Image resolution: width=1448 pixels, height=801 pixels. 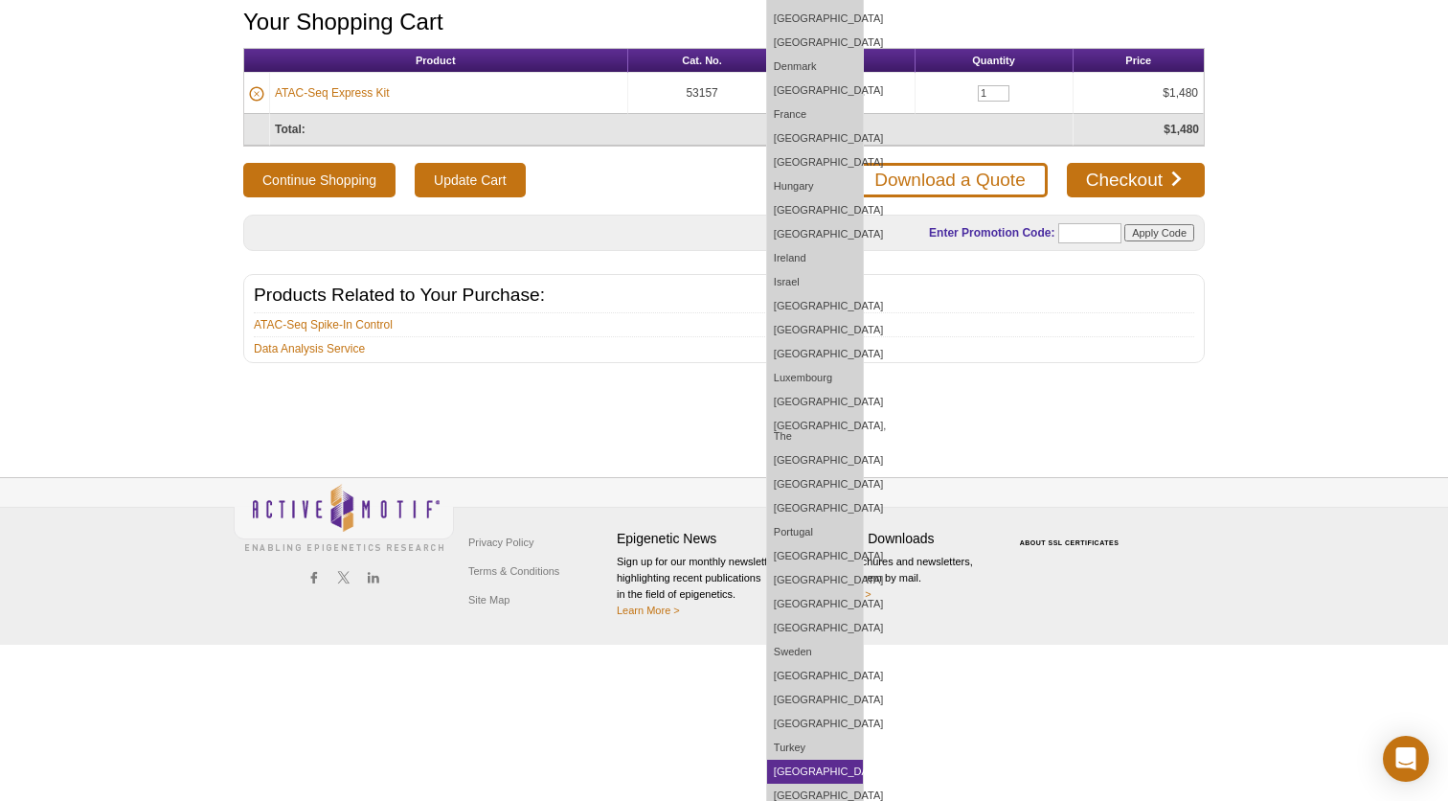 I want to click on input: Update Cart, so click(x=469, y=180).